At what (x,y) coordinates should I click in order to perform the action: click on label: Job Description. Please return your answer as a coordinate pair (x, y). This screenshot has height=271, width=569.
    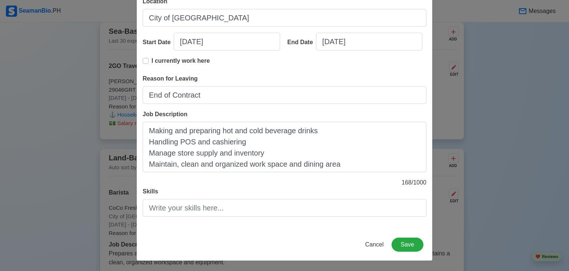
    Looking at the image, I should click on (165, 114).